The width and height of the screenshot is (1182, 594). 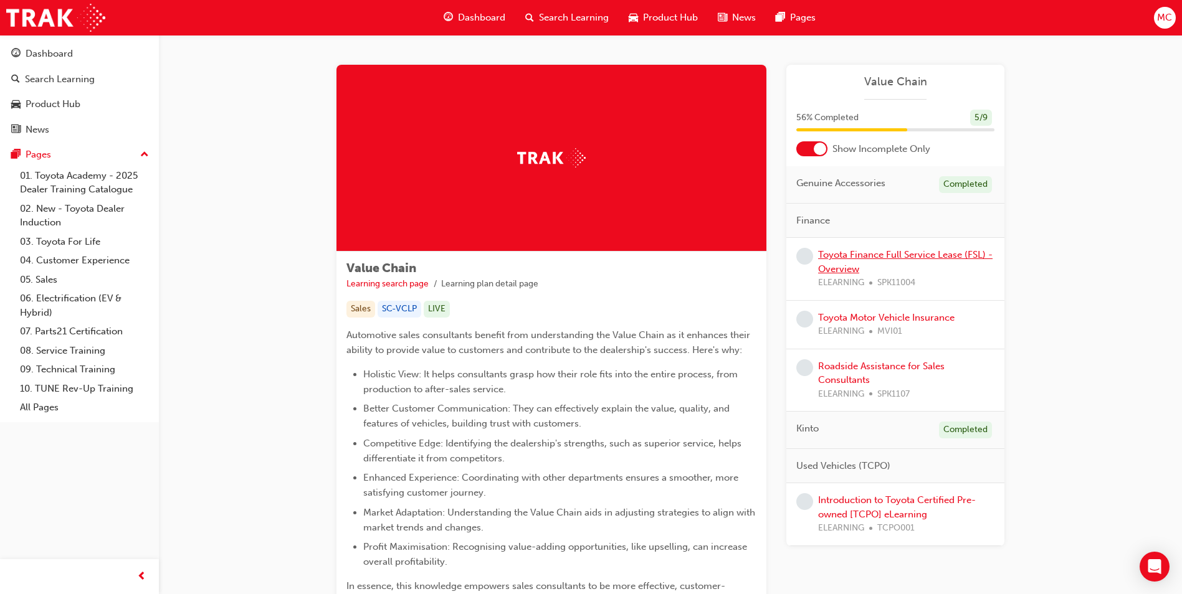 What do you see at coordinates (886, 318) in the screenshot?
I see `a: Toyota Motor Vehicle Insurance` at bounding box center [886, 318].